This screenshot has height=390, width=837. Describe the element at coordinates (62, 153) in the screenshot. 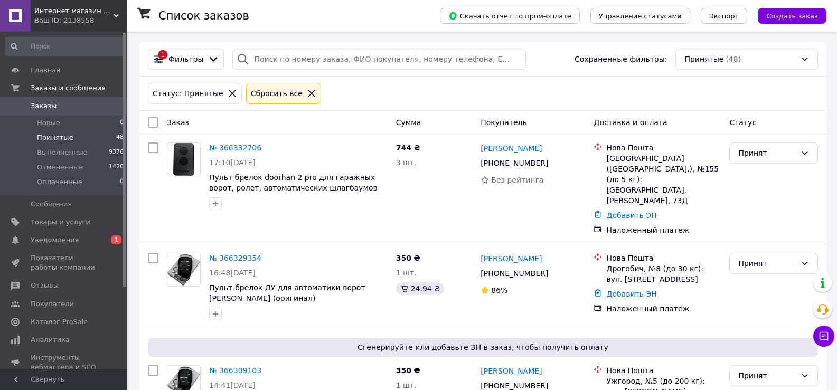

I see `span: Выполненные` at that location.